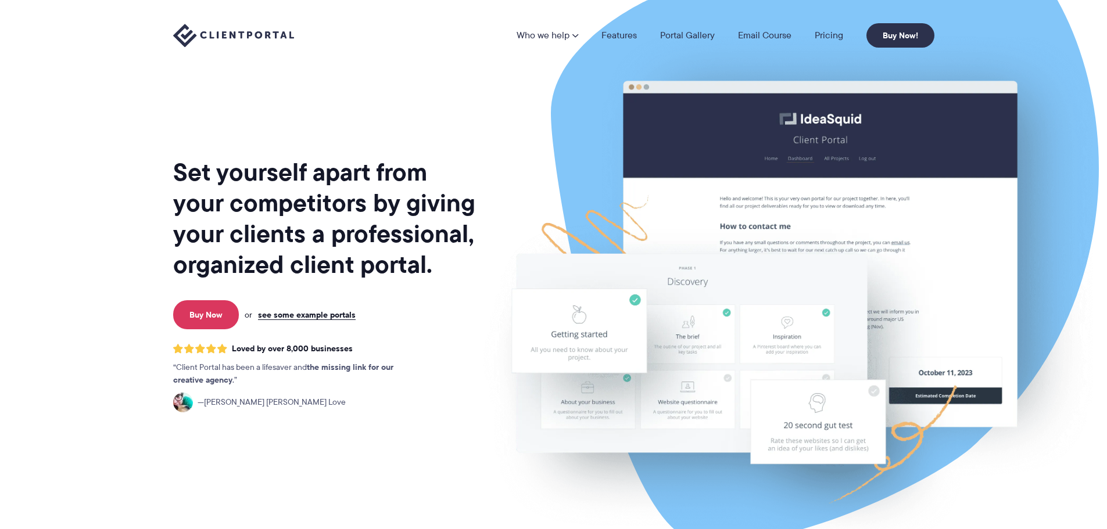  Describe the element at coordinates (206, 315) in the screenshot. I see `a: Buy Now` at that location.